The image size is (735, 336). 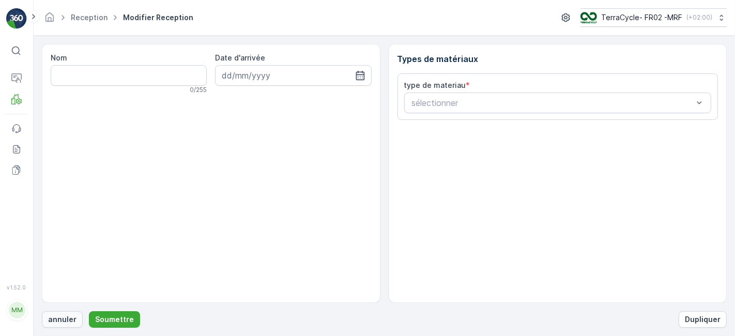 I want to click on label: Nom, so click(x=59, y=57).